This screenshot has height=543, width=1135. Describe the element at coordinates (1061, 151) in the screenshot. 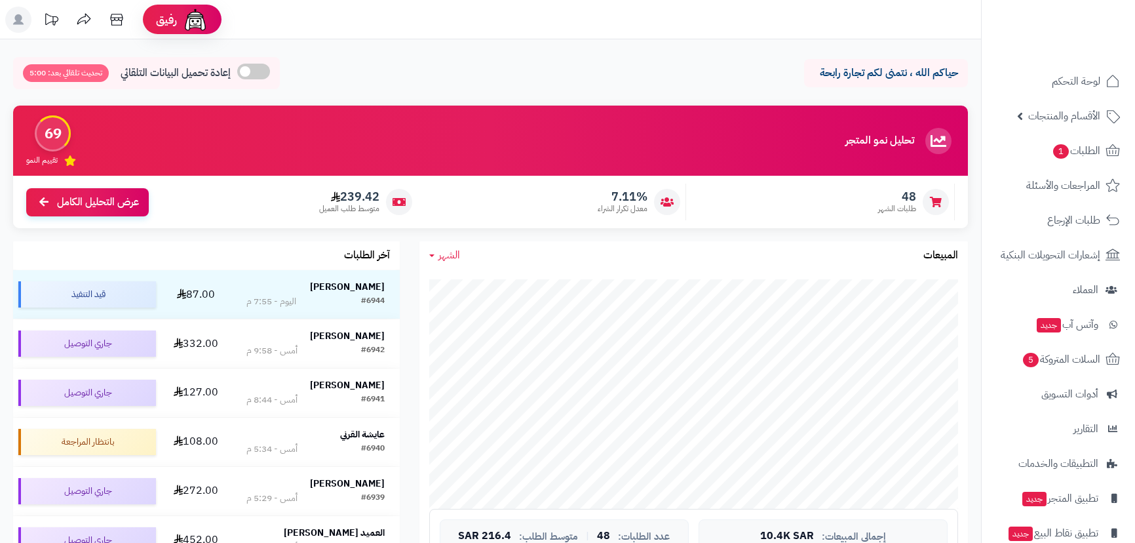

I see `span: 1` at that location.